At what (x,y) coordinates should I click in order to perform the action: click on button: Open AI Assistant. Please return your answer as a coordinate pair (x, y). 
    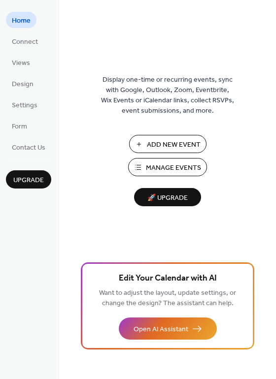
    Looking at the image, I should click on (167, 328).